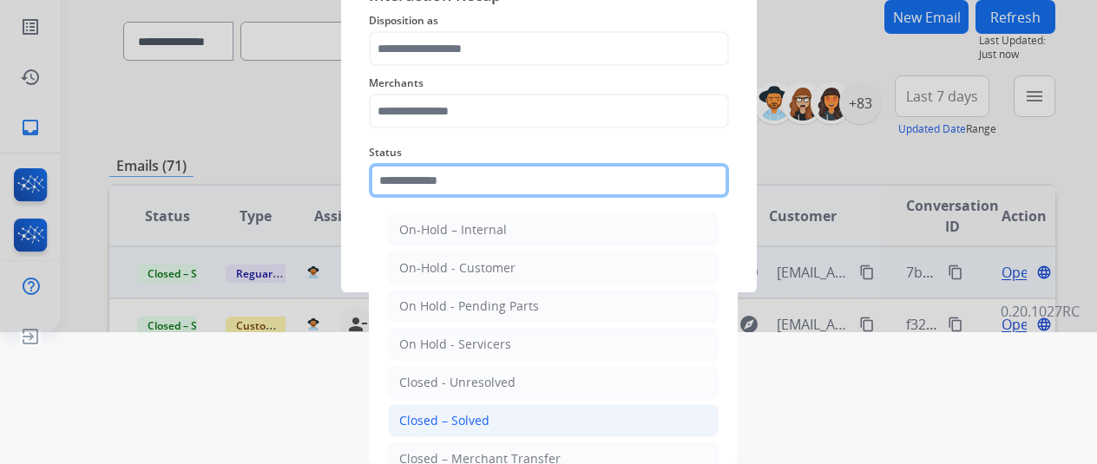 The height and width of the screenshot is (464, 1097). Describe the element at coordinates (457, 268) in the screenshot. I see `div: On-Hold - Customer` at that location.